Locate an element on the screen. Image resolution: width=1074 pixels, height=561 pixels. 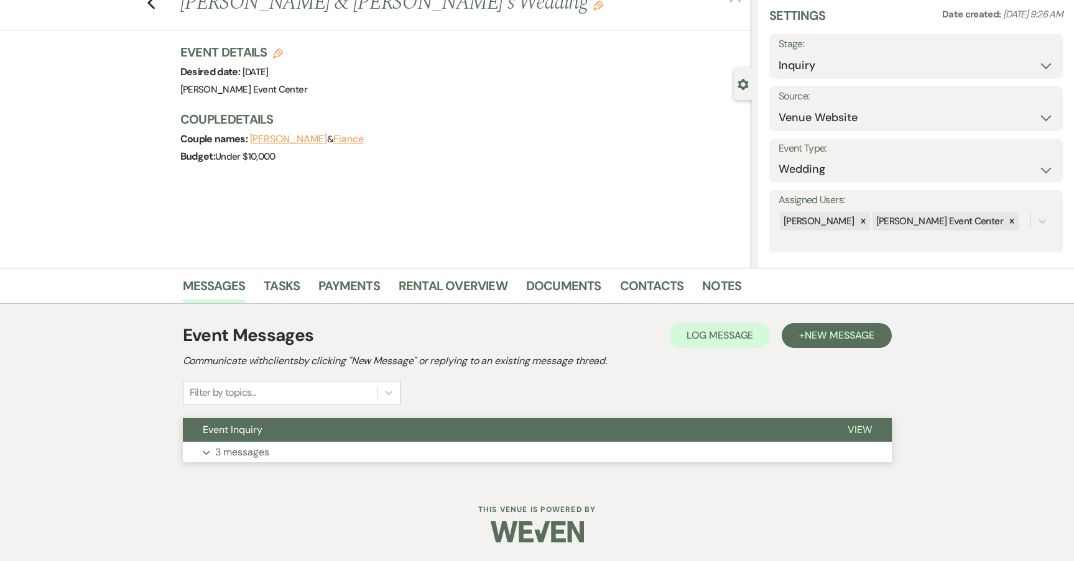
a: Documents is located at coordinates (563, 290).